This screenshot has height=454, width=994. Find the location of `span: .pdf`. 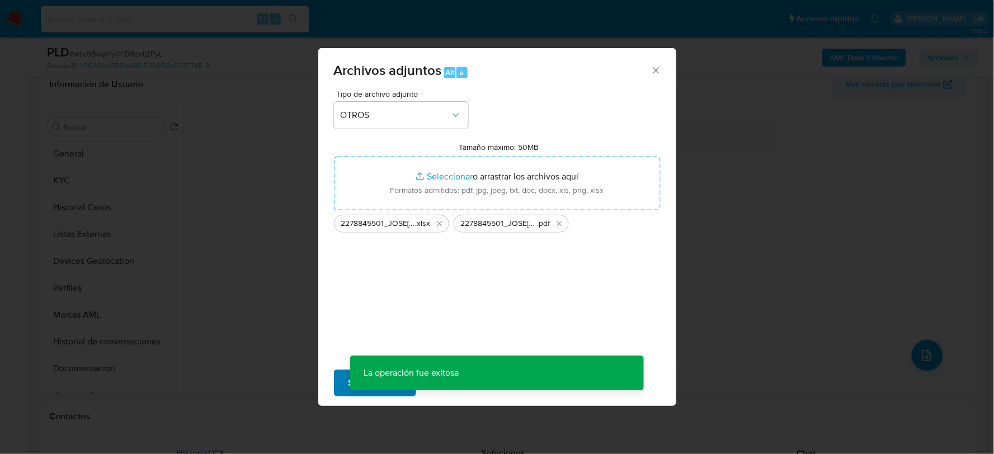

span: .pdf is located at coordinates (544, 224).